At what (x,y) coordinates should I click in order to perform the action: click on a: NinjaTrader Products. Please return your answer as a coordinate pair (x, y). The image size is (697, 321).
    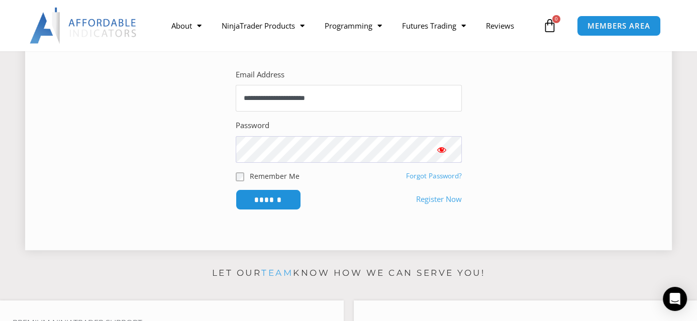
    Looking at the image, I should click on (263, 26).